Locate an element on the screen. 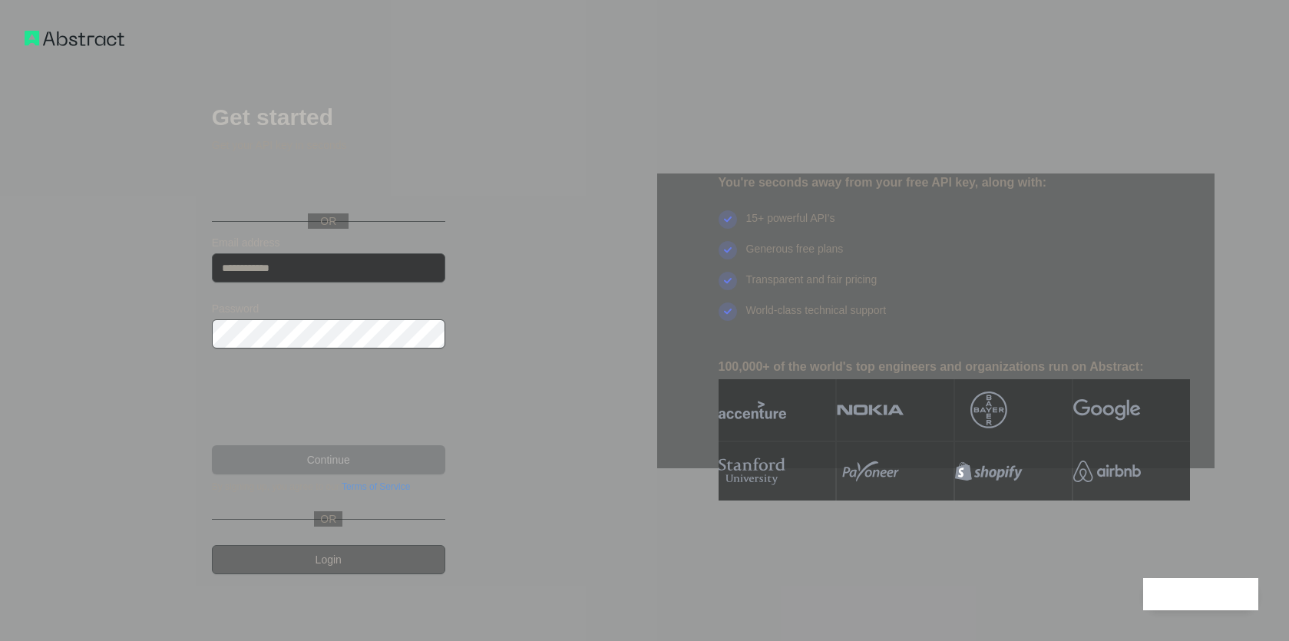 The width and height of the screenshot is (1289, 641). div: Generous free plans is located at coordinates (795, 256).